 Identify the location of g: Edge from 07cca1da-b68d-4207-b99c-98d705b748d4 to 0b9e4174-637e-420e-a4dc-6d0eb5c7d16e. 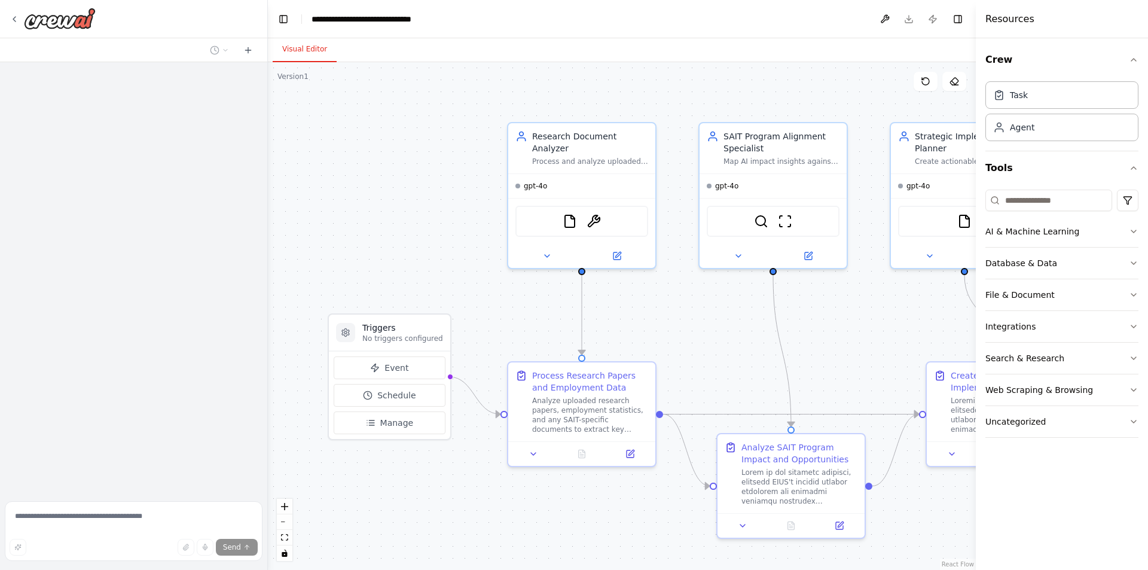
(982, 314).